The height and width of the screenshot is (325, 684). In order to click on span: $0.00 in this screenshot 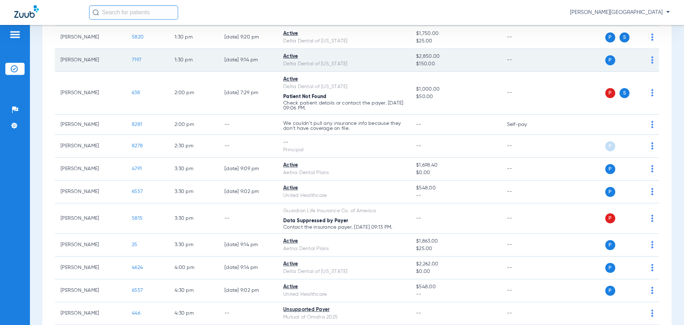, I will do `click(456, 271)`.